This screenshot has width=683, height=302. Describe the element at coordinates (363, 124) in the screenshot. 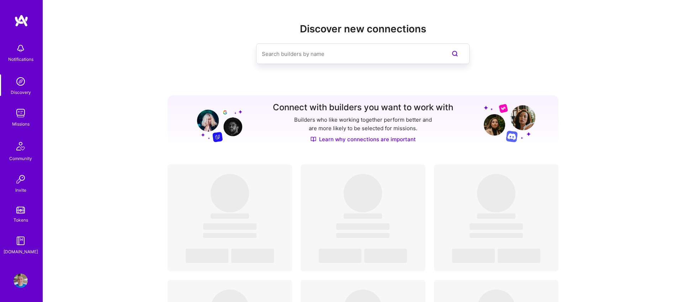

I see `p: Builders who like working together perform better and are more likely to be selected for missions.` at that location.